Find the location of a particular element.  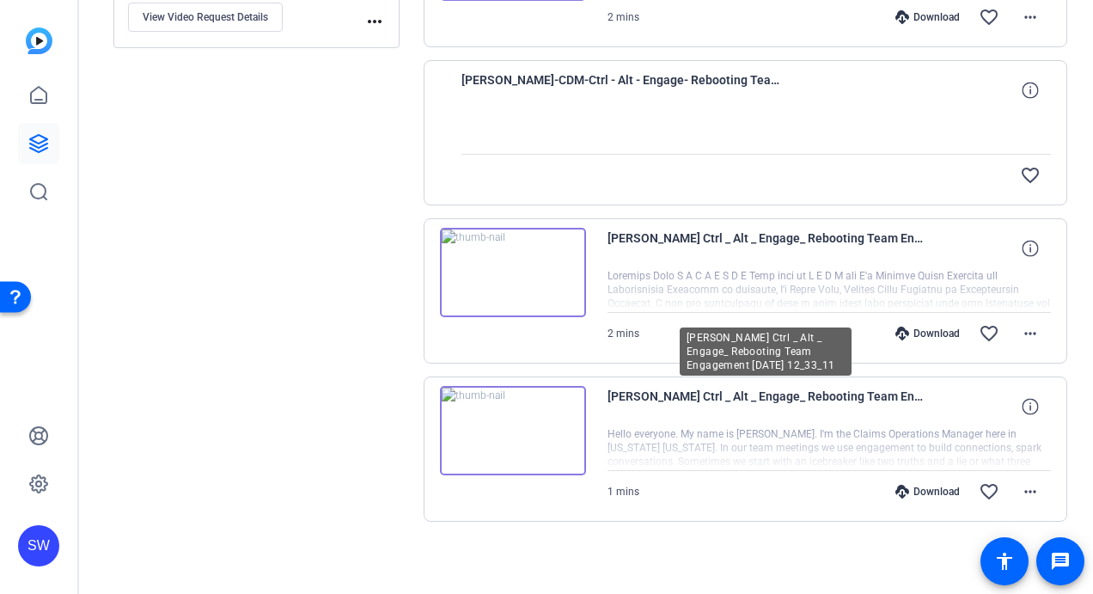

div: SW is located at coordinates (39, 546).